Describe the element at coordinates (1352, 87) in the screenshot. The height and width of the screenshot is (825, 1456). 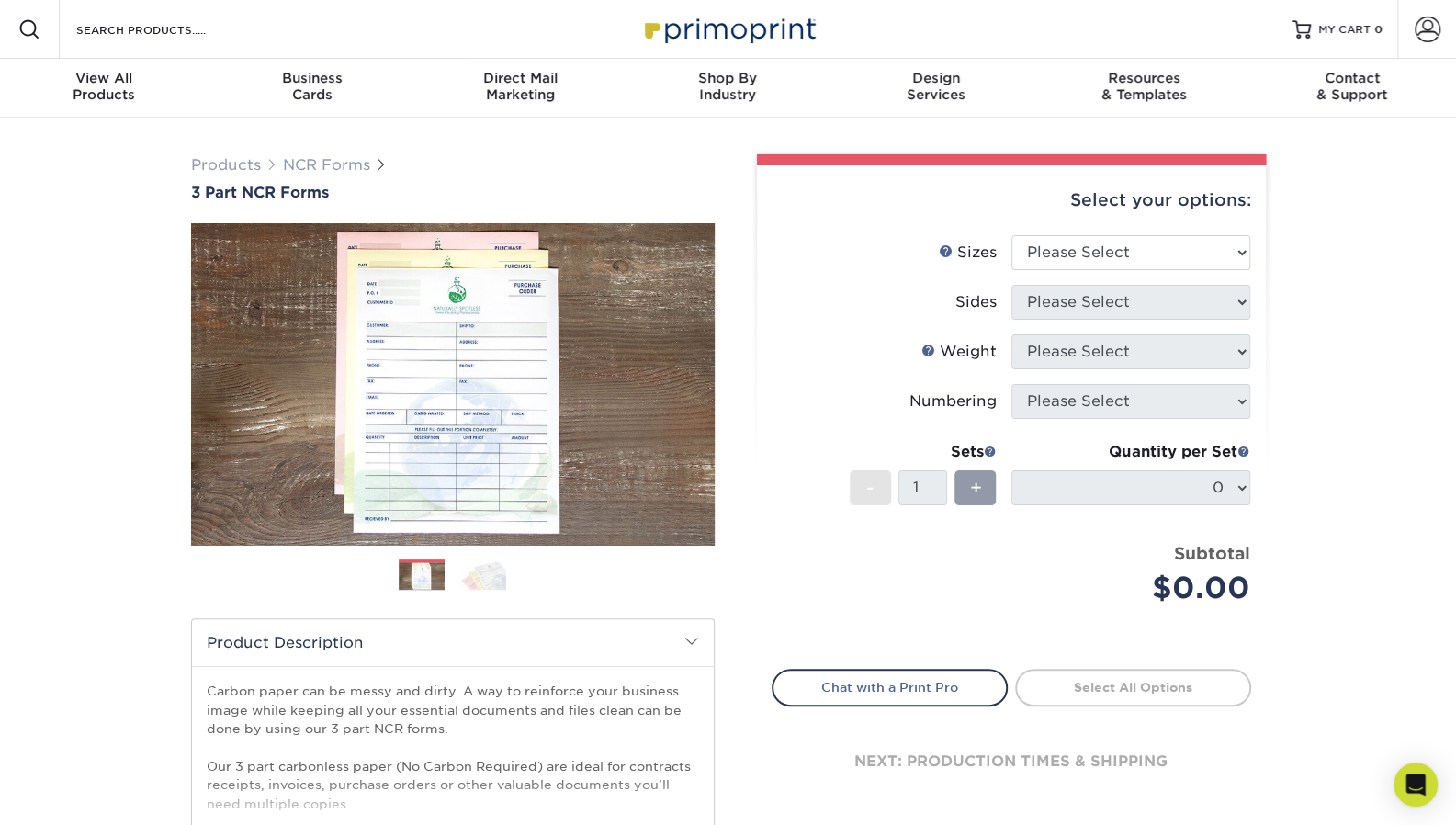
I see `div: & Support` at that location.